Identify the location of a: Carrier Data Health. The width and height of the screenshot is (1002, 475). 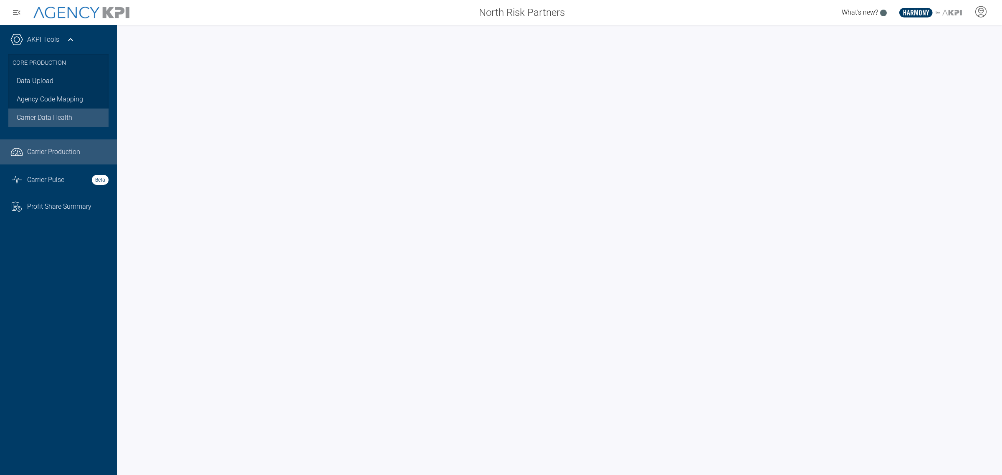
(58, 118).